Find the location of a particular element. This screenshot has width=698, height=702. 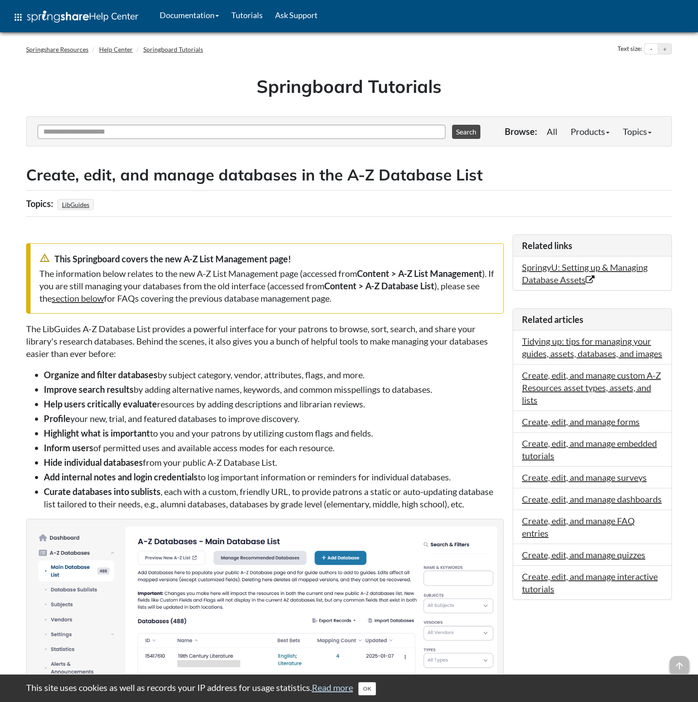

strong: Content > A-Z Database List is located at coordinates (379, 286).